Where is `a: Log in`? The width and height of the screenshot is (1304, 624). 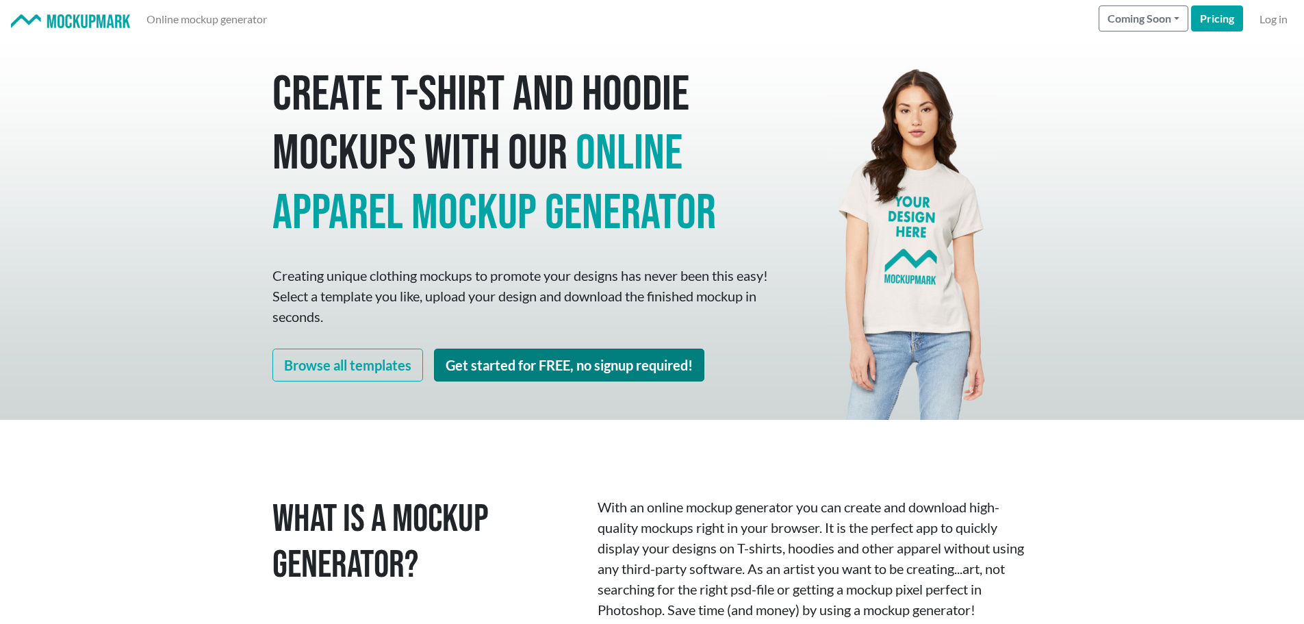 a: Log in is located at coordinates (1273, 19).